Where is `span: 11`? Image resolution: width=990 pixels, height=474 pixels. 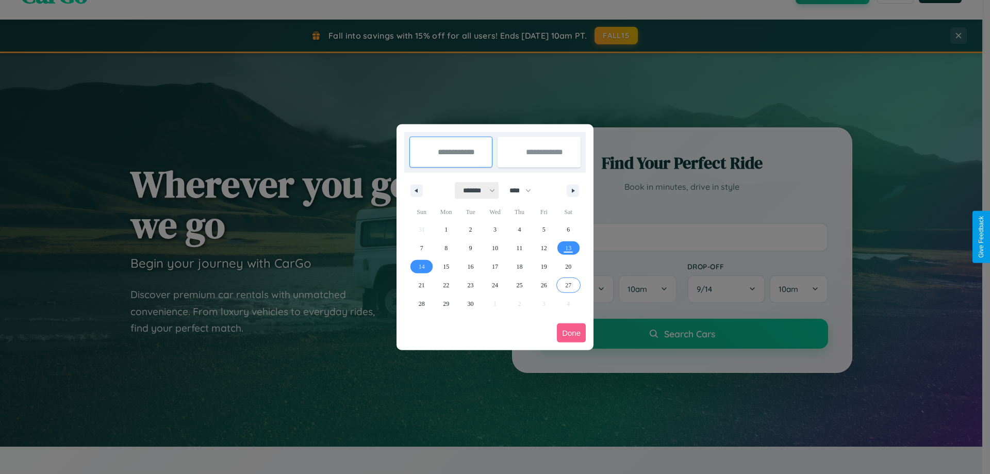 span: 11 is located at coordinates (520, 248).